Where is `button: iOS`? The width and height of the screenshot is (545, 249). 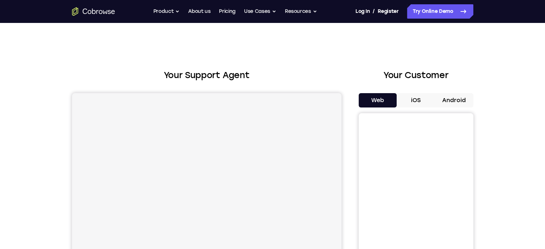 button: iOS is located at coordinates (416, 100).